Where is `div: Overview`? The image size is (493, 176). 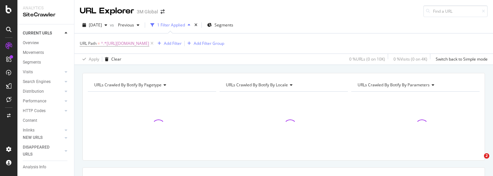 div: Overview is located at coordinates (31, 43).